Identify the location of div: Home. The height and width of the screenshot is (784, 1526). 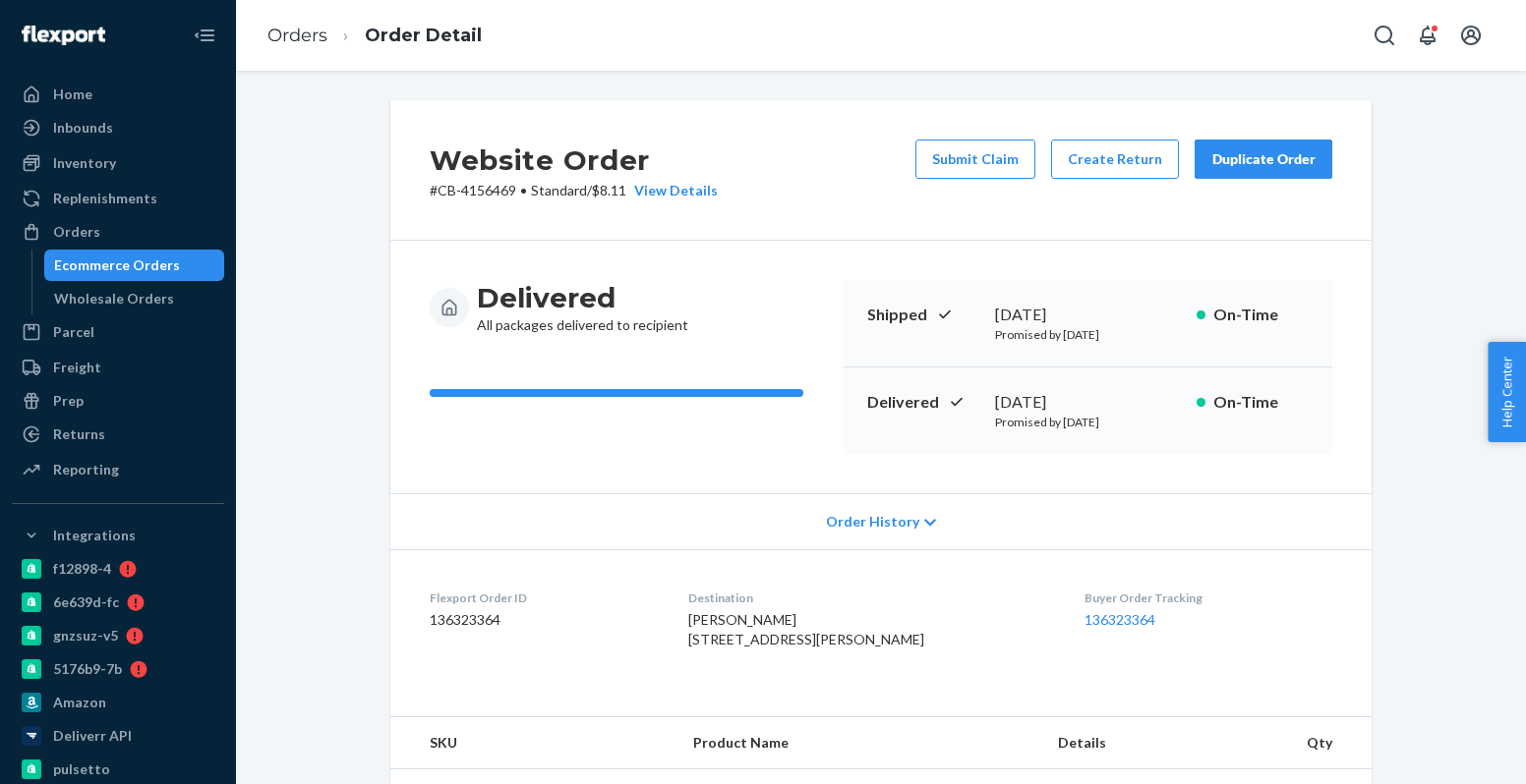
(73, 94).